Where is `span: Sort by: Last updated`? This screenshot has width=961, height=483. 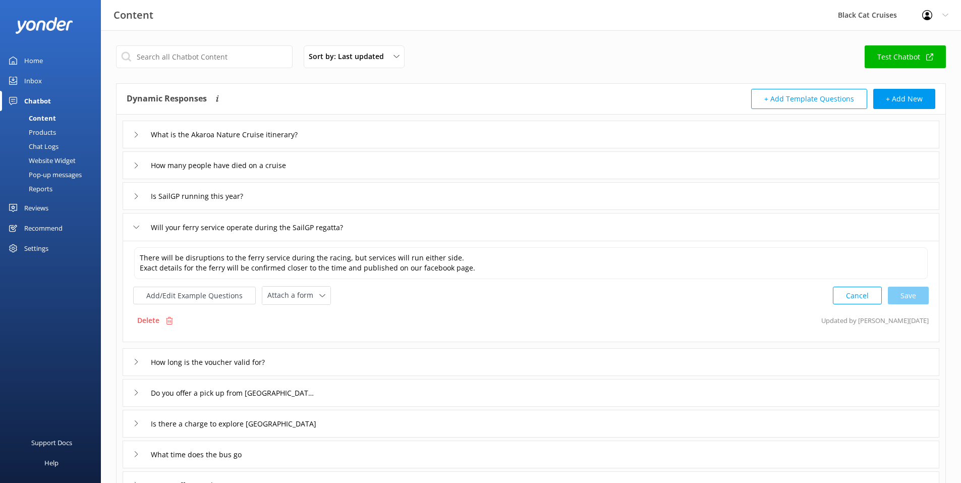 span: Sort by: Last updated is located at coordinates (349, 56).